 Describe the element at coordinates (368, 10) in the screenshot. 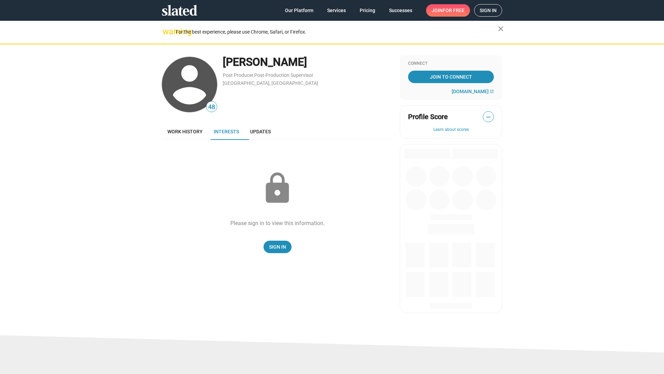

I see `span: Pricing` at that location.